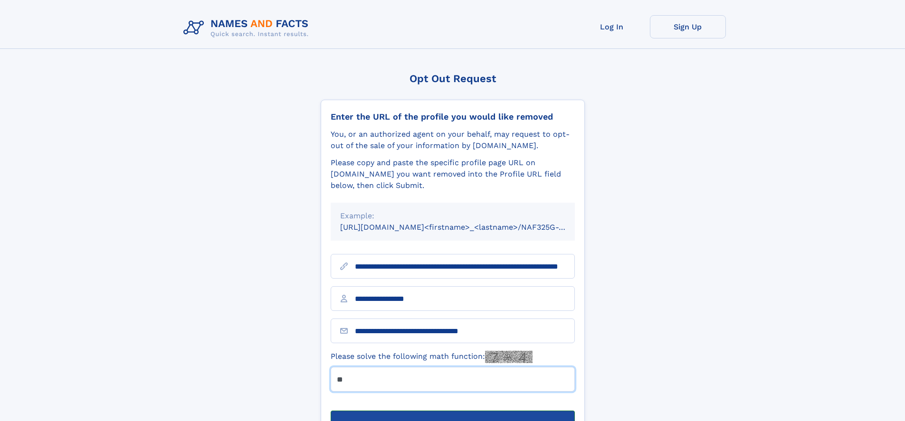  I want to click on a: Sign Up, so click(688, 27).